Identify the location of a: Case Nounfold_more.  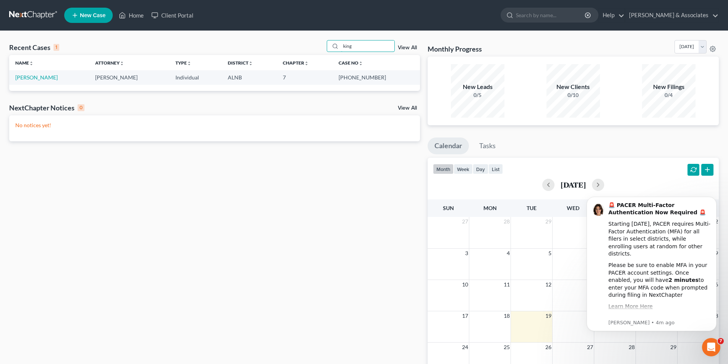
(351, 63).